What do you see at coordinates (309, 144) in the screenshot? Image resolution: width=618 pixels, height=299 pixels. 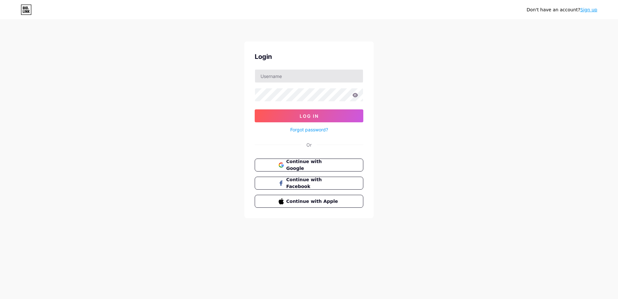 I see `div: Or` at bounding box center [309, 144].